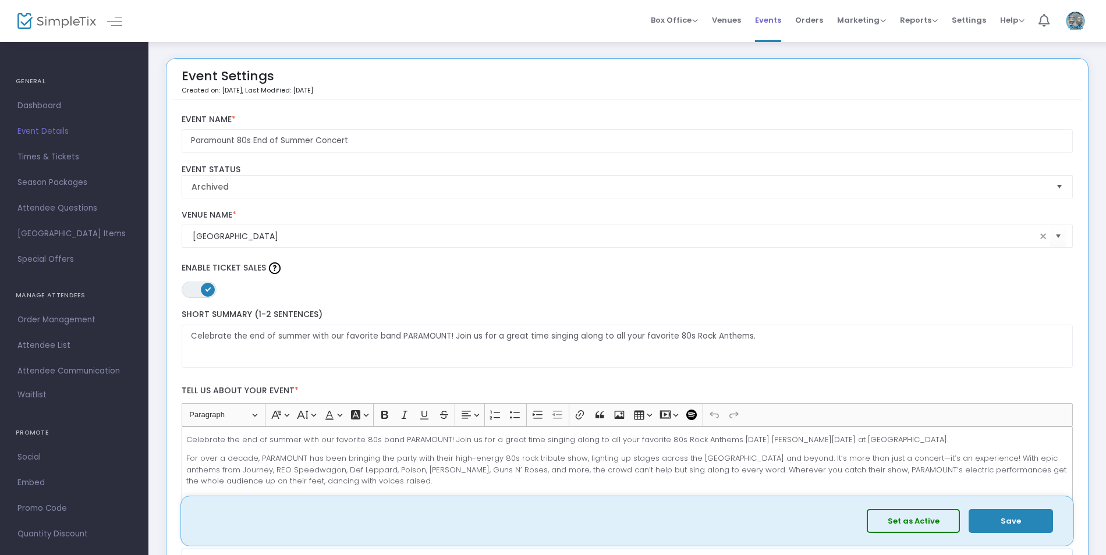 The height and width of the screenshot is (555, 1106). Describe the element at coordinates (74, 157) in the screenshot. I see `span: Times & Tickets` at that location.